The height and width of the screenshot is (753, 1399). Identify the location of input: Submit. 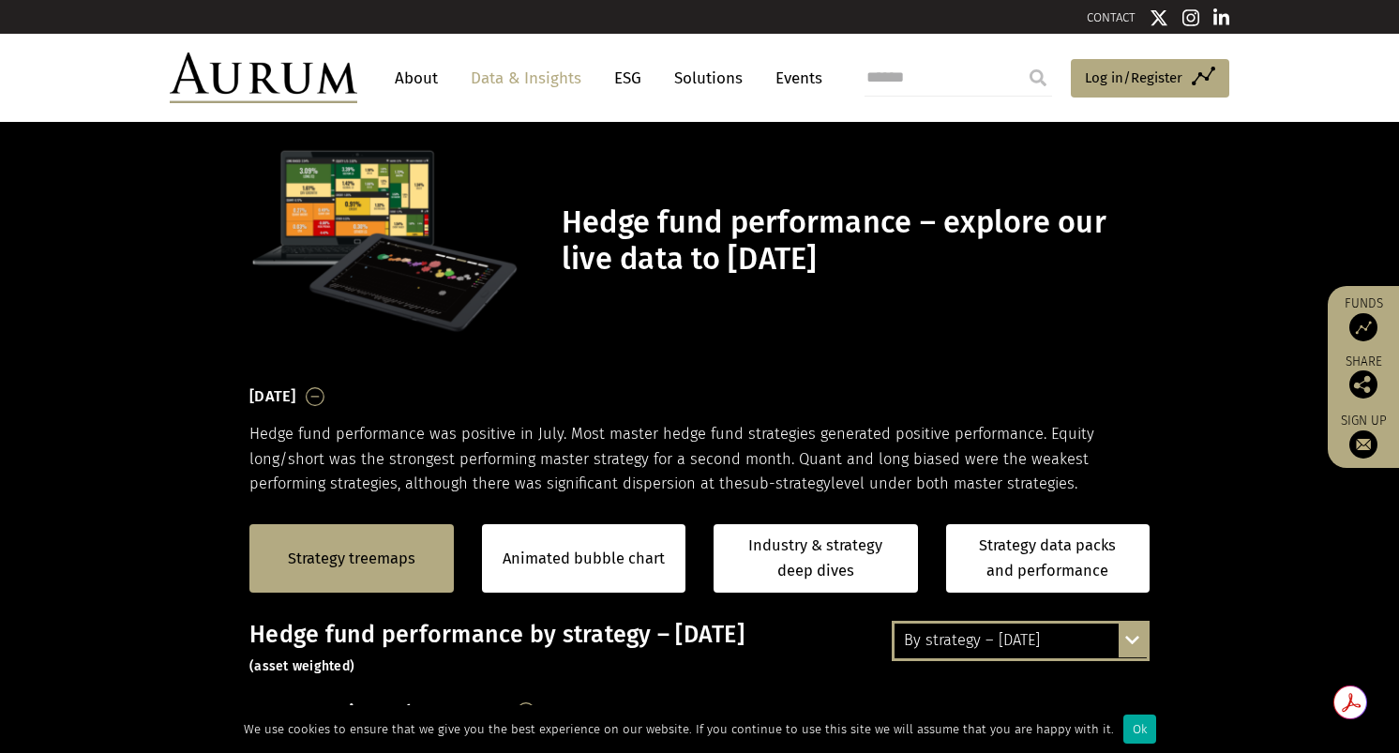
(1038, 78).